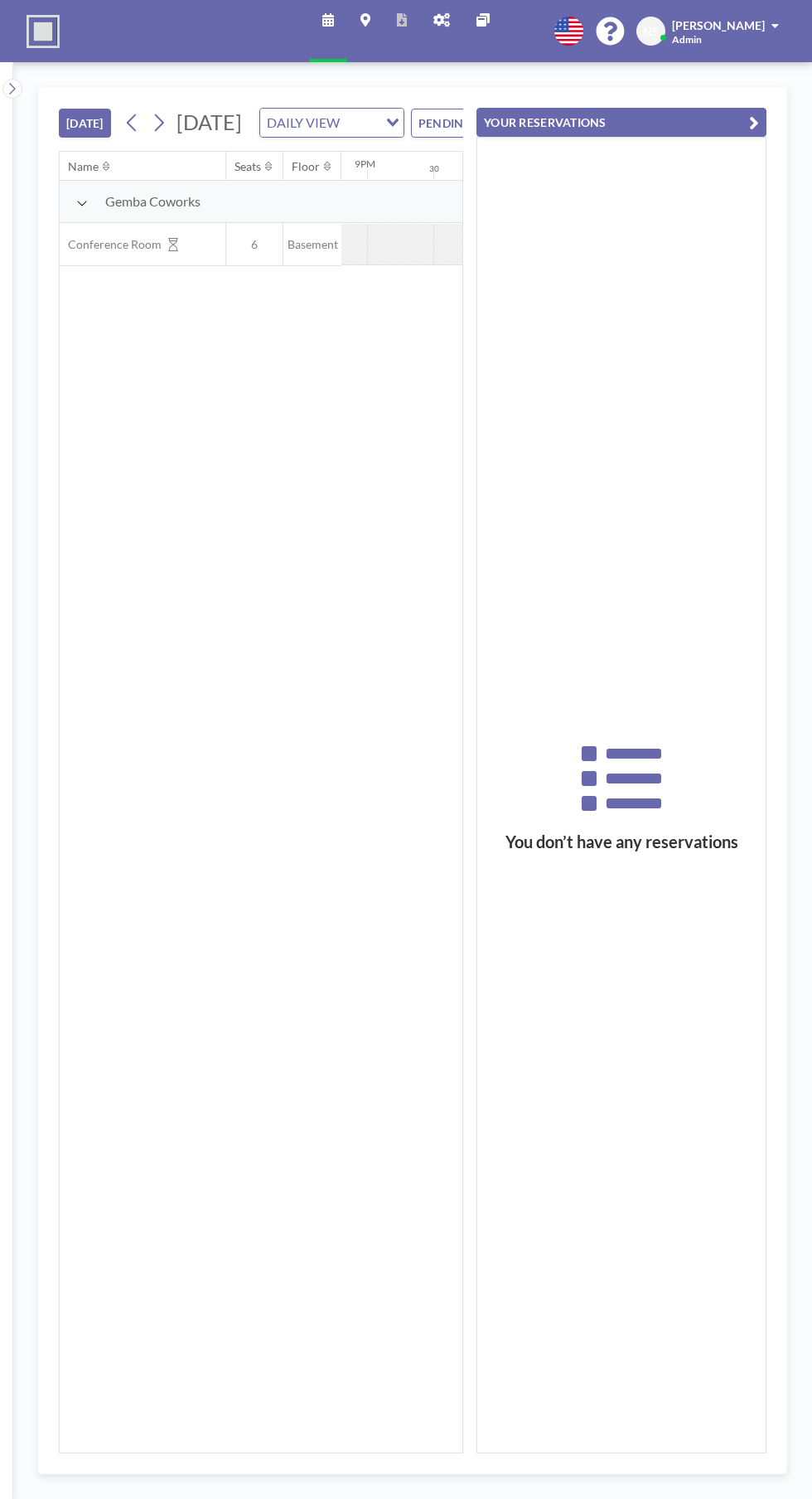  Describe the element at coordinates (435, 168) in the screenshot. I see `div: 30` at that location.